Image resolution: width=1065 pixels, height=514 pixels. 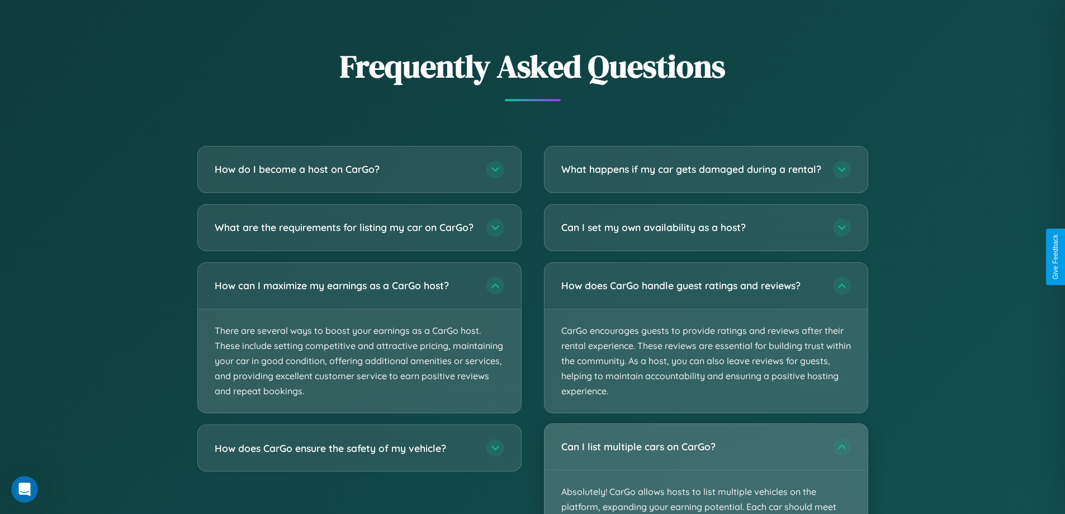 I want to click on p: There are several ways to boost your earnings as a CarGo host. These include setting competitive ..., so click(x=359, y=361).